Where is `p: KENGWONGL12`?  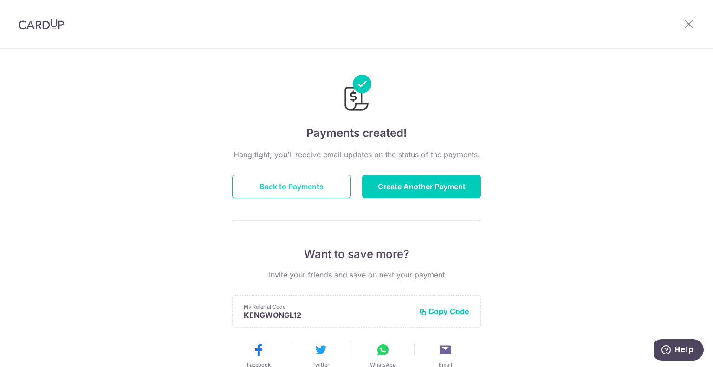
p: KENGWONGL12 is located at coordinates (328, 315).